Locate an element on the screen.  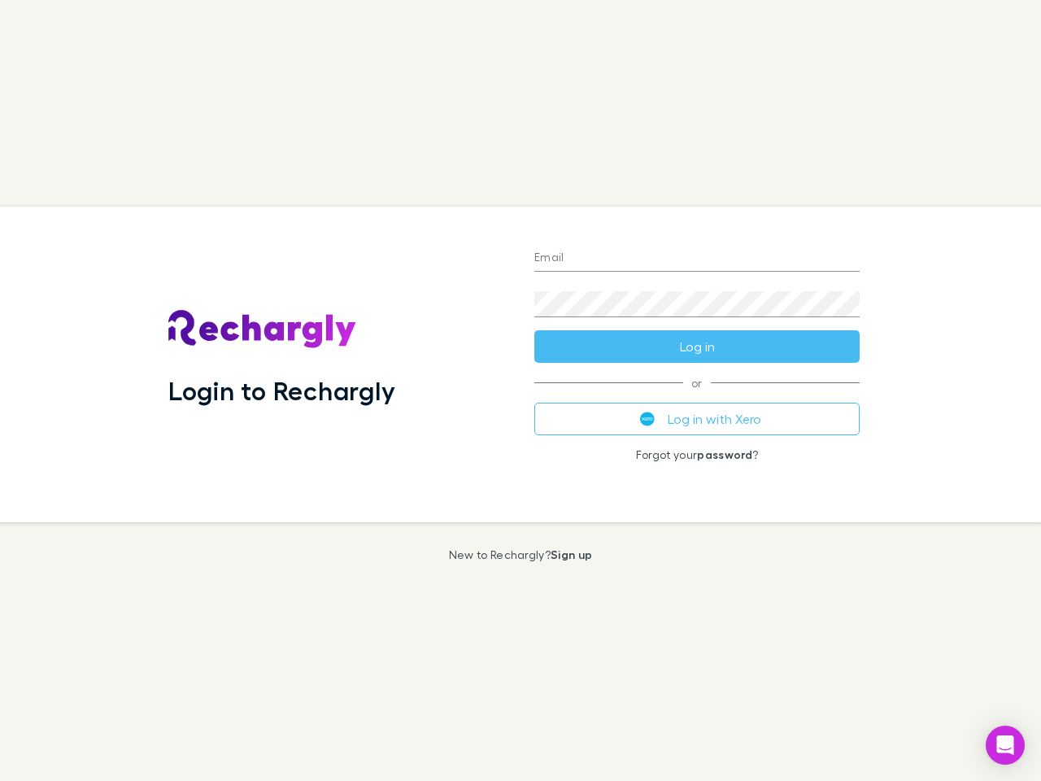
a: password is located at coordinates (724, 454).